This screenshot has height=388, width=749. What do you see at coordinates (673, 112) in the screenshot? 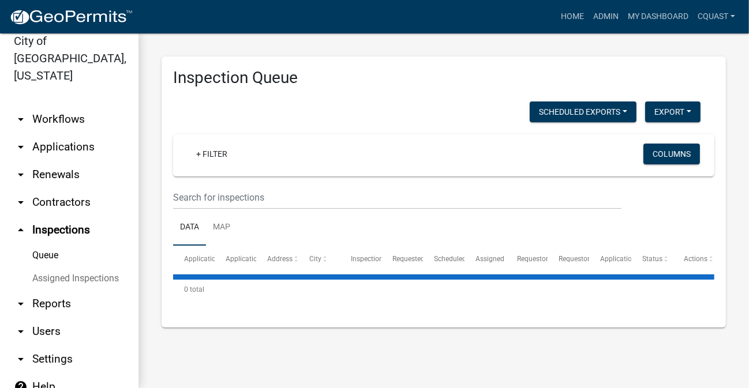
I see `button: Export` at bounding box center [673, 112].